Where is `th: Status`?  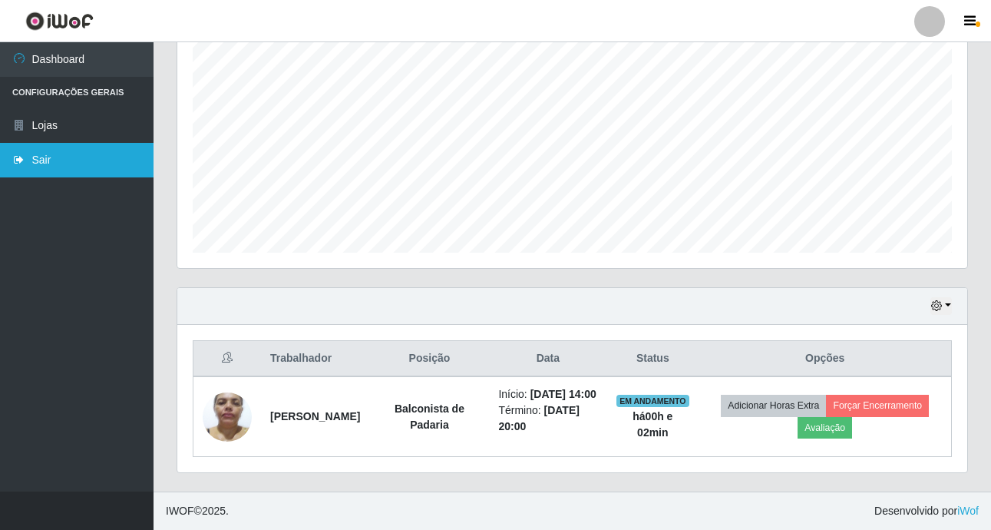 th: Status is located at coordinates (653, 359).